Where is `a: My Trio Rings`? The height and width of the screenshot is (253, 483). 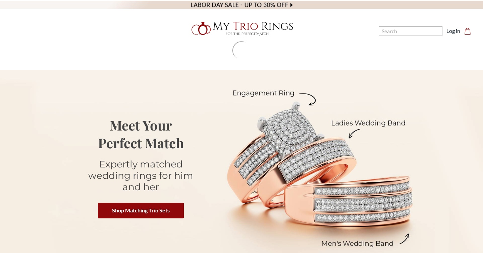
a: My Trio Rings is located at coordinates (241, 28).